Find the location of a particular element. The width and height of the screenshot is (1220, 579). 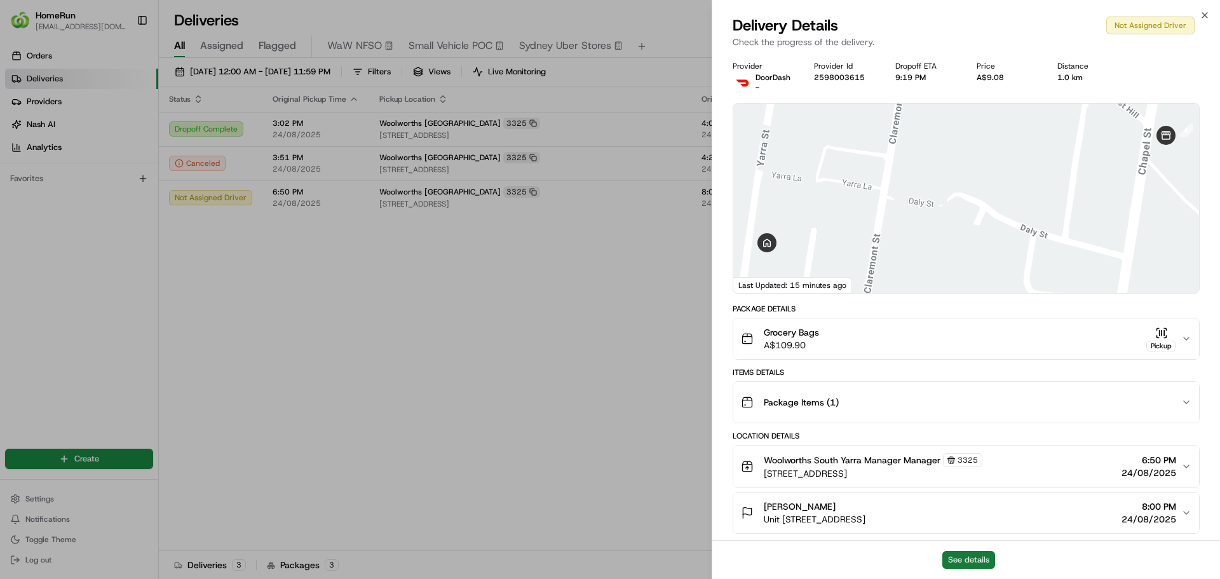

span: Package Items ( 1 ) is located at coordinates (801, 402).